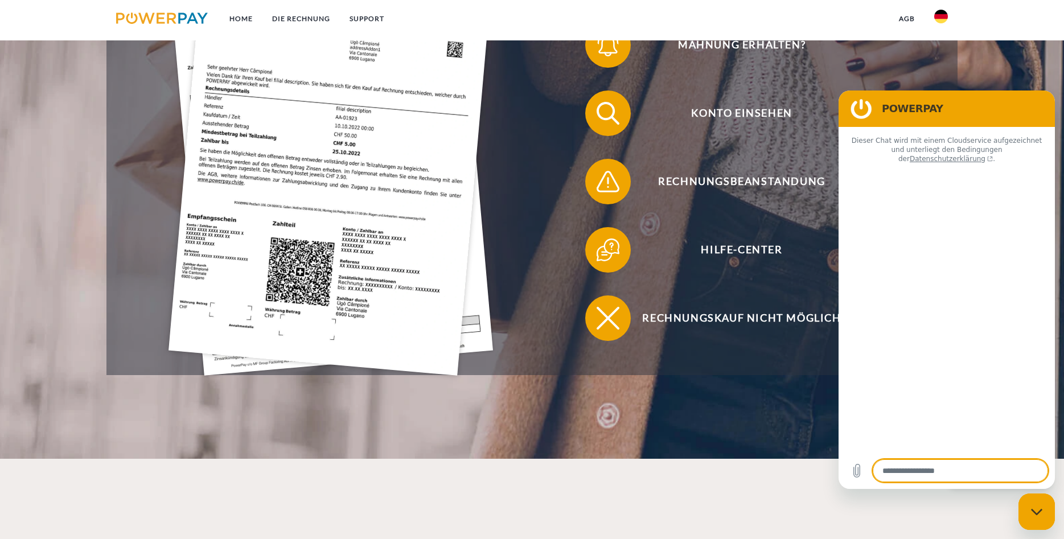  Describe the element at coordinates (113, 68) in the screenshot. I see `a: Datenschutzerklärung(wird in einer neuen Registerkarte geöffnet)` at that location.